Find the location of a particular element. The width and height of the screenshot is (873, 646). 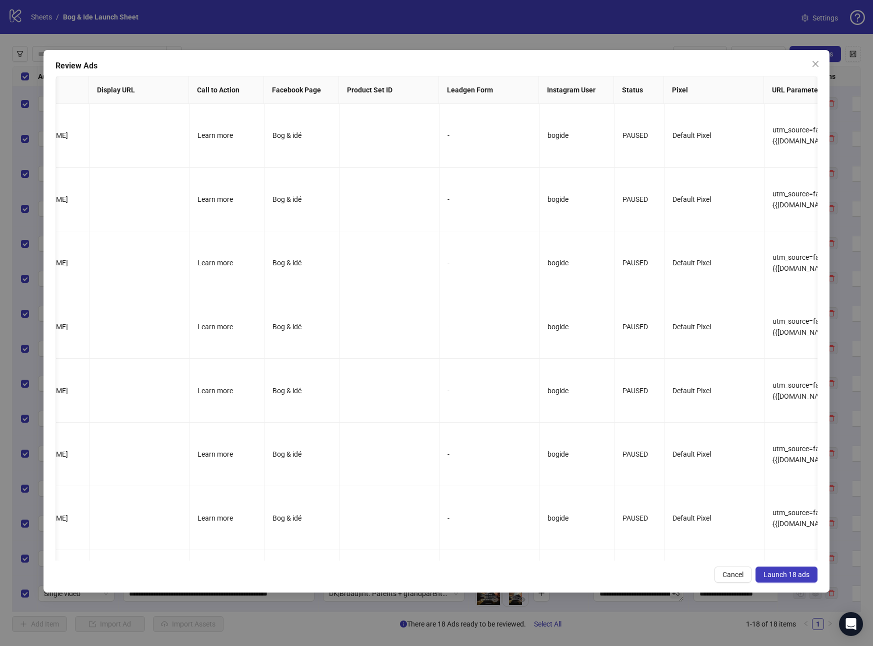

th: Instagram User is located at coordinates (576, 90).